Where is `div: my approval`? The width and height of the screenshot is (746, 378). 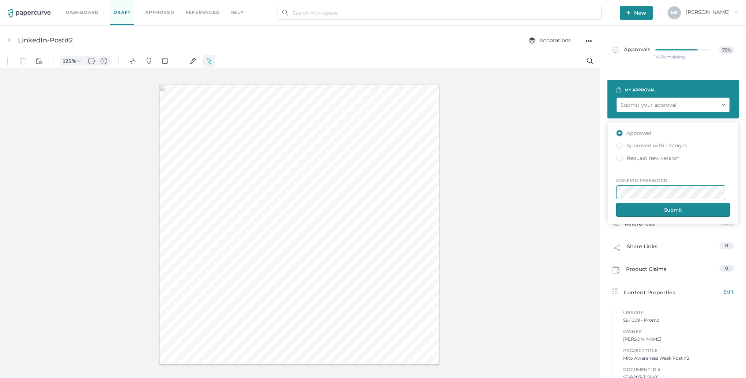 div: my approval is located at coordinates (640, 90).